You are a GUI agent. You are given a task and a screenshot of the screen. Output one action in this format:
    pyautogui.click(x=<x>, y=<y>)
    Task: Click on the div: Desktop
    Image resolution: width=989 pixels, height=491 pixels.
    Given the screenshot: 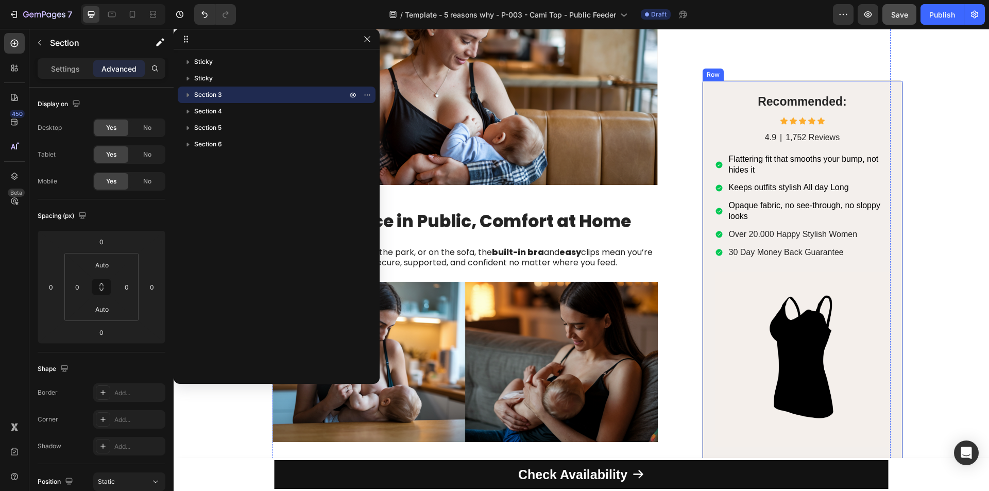 What is the action you would take?
    pyautogui.click(x=49, y=128)
    